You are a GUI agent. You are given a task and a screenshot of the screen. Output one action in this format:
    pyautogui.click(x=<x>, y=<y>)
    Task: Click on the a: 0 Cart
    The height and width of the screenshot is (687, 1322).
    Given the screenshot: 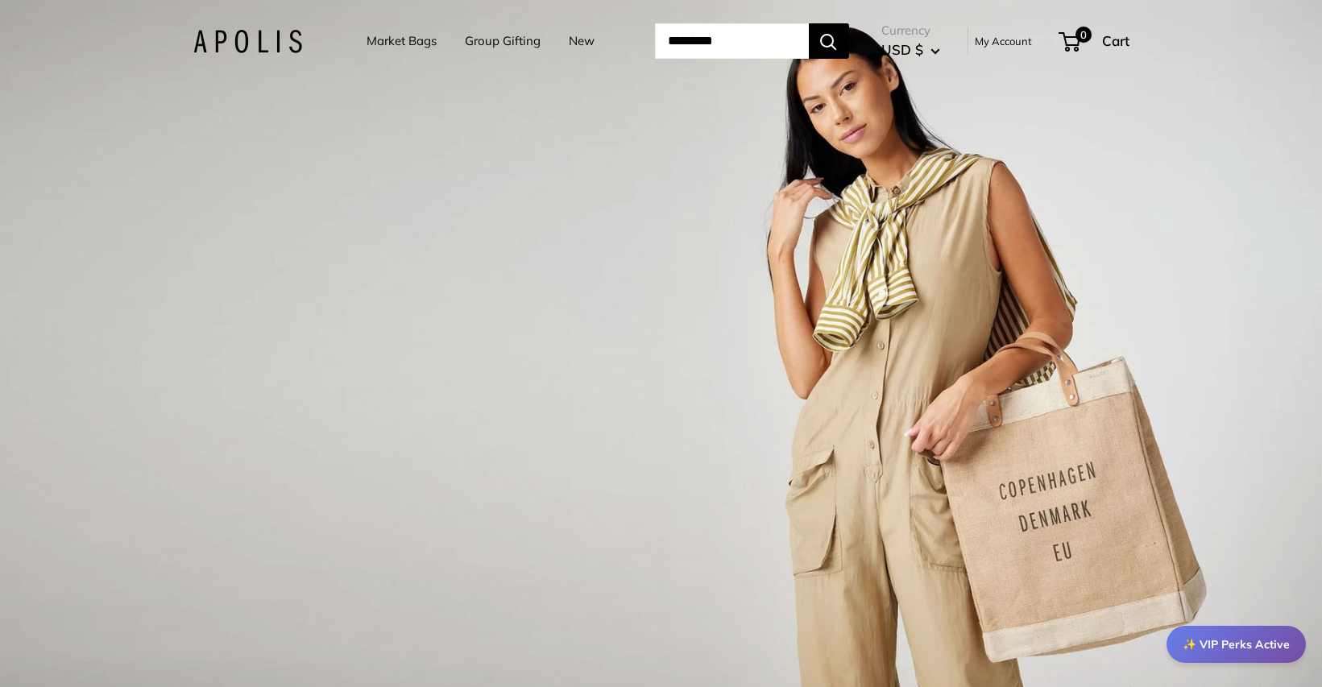 What is the action you would take?
    pyautogui.click(x=1095, y=41)
    